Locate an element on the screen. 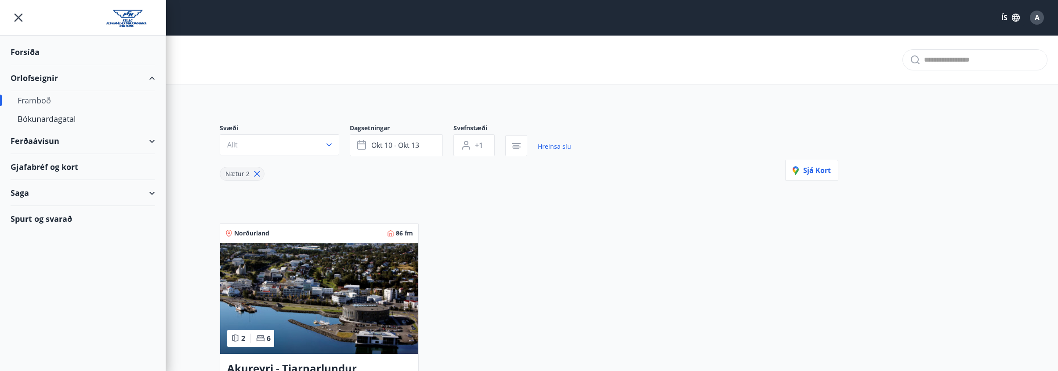 The width and height of the screenshot is (1058, 371). button: ÍS is located at coordinates (1011, 18).